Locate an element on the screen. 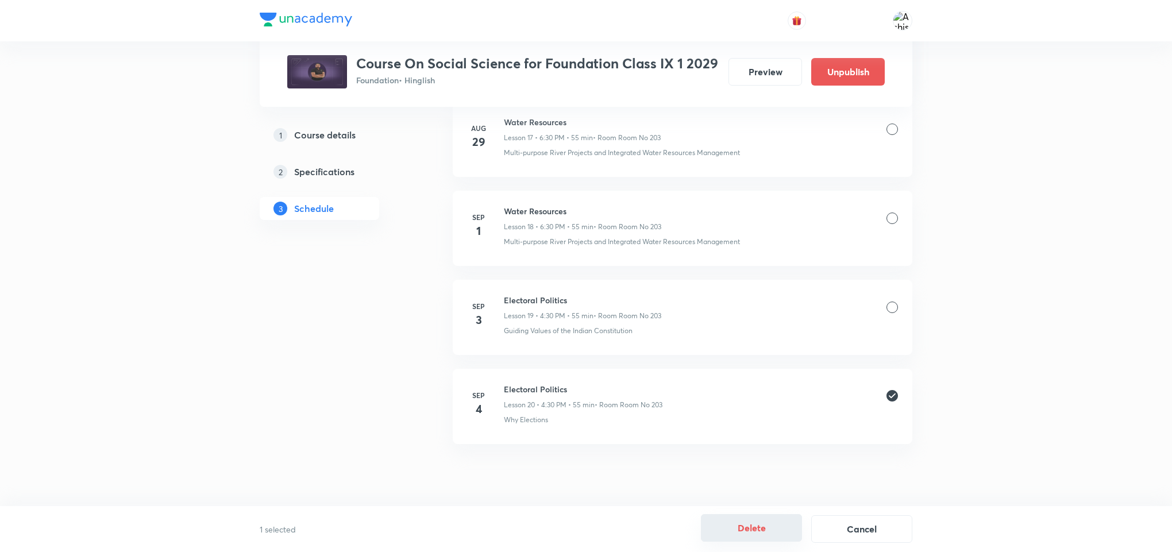  img: Ashish Kumar is located at coordinates (903, 21).